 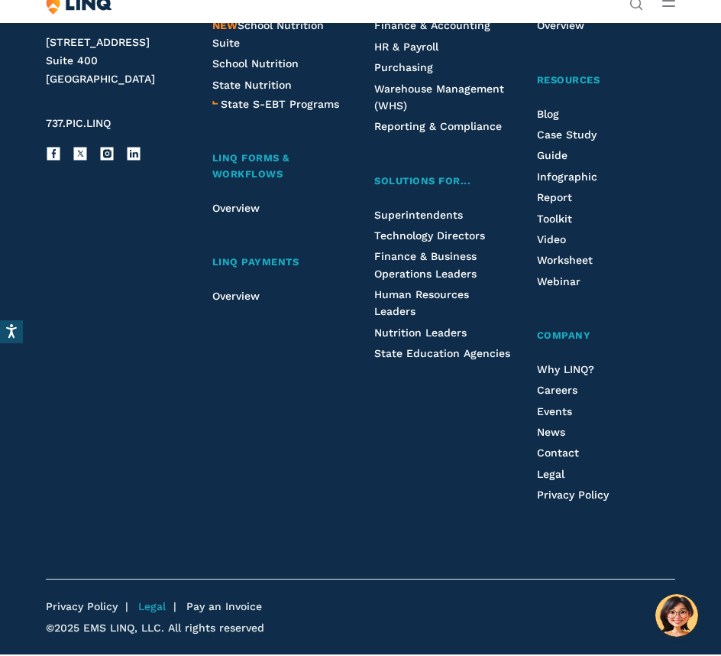 I want to click on span: Blog, so click(x=548, y=114).